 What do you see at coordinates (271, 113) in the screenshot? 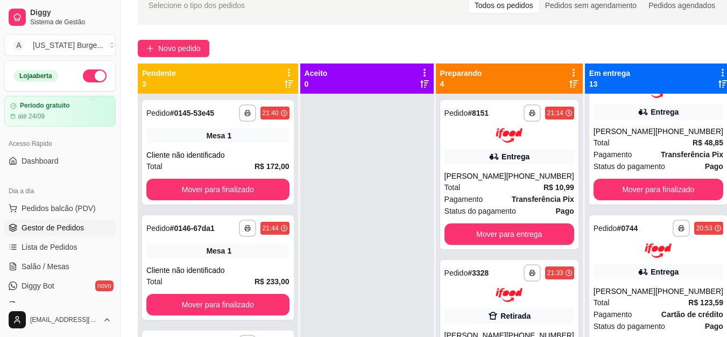
I see `div: 21:40` at bounding box center [271, 113].